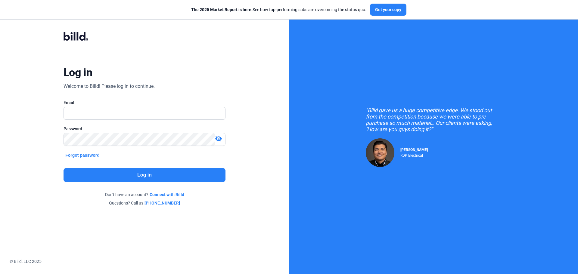  Describe the element at coordinates (222, 10) in the screenshot. I see `span: The 2025 Market Report is here:` at that location.